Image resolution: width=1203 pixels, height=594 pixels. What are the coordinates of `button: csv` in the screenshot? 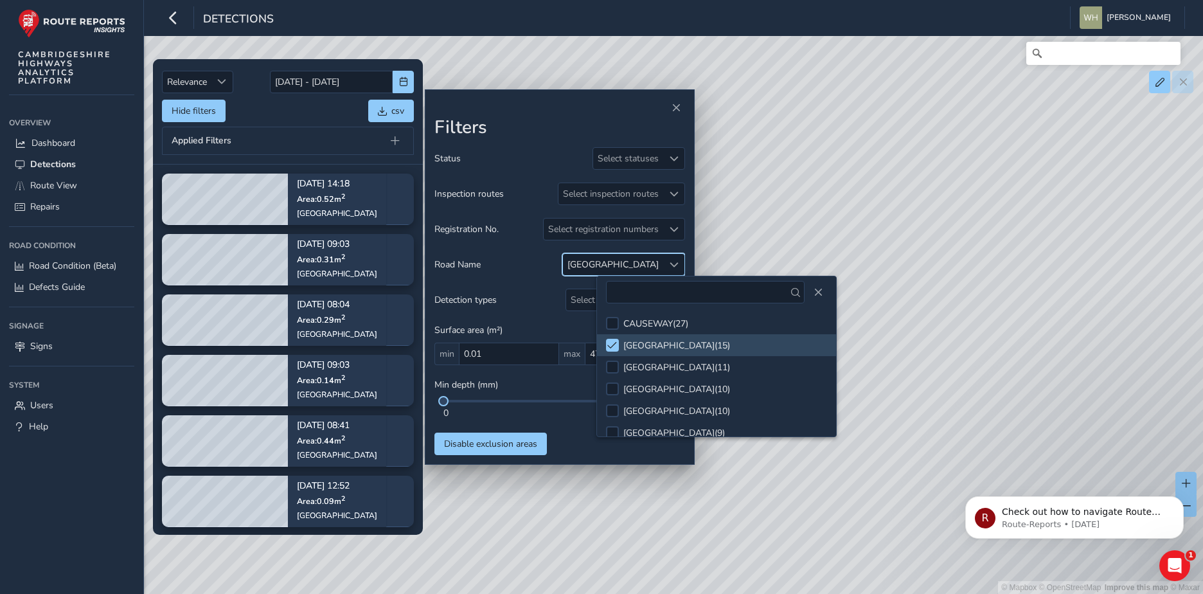 It's located at (391, 110).